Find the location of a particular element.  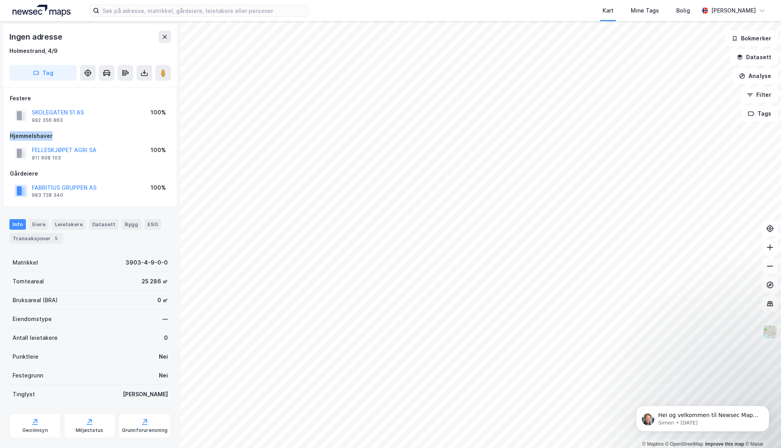

a: Mapbox is located at coordinates (653, 444).